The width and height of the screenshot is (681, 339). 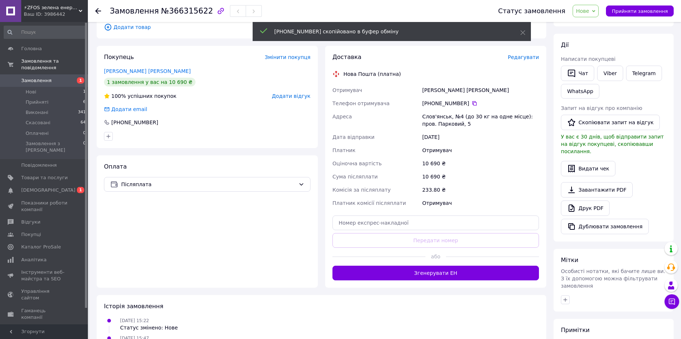 I want to click on span: Гаманець компанії, so click(x=44, y=314).